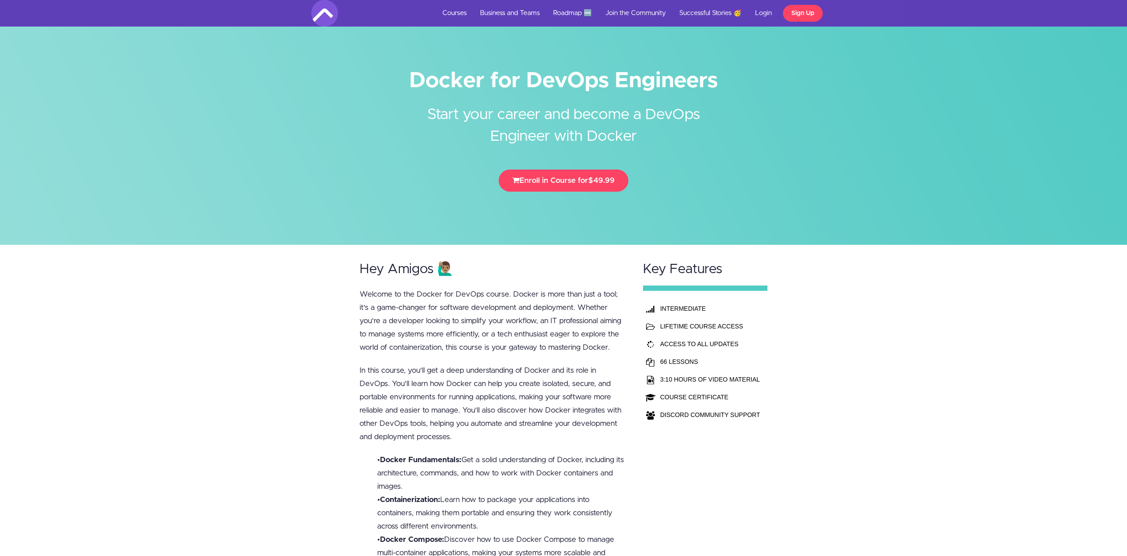 The height and width of the screenshot is (556, 1127). Describe the element at coordinates (502, 513) in the screenshot. I see `li: • Learn how to package your applications into containers, making them portable and ensuring they ...` at that location.